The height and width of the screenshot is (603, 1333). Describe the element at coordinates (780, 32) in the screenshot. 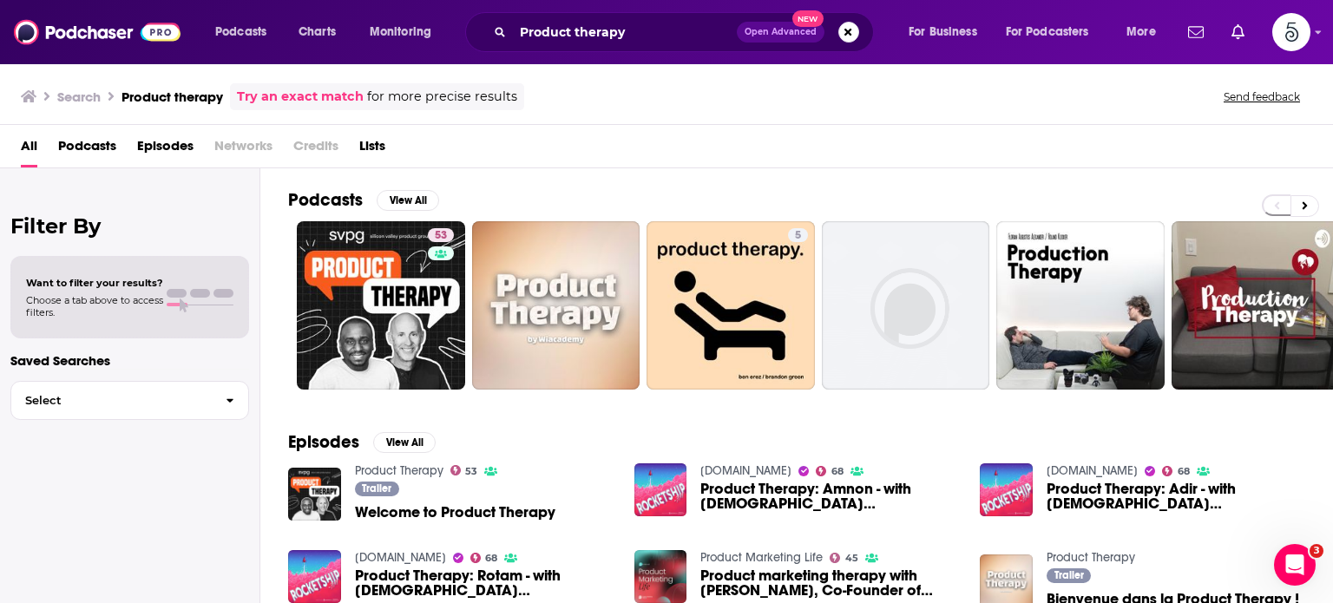

I see `button: Open AdvancedNew` at that location.